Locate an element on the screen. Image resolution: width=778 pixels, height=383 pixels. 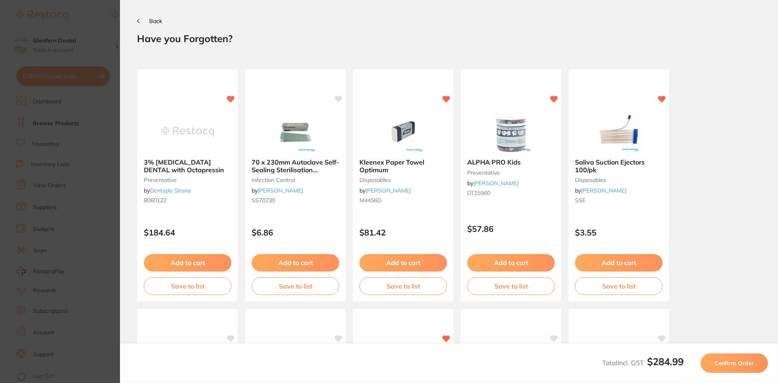
small: M4456D is located at coordinates (403, 200).